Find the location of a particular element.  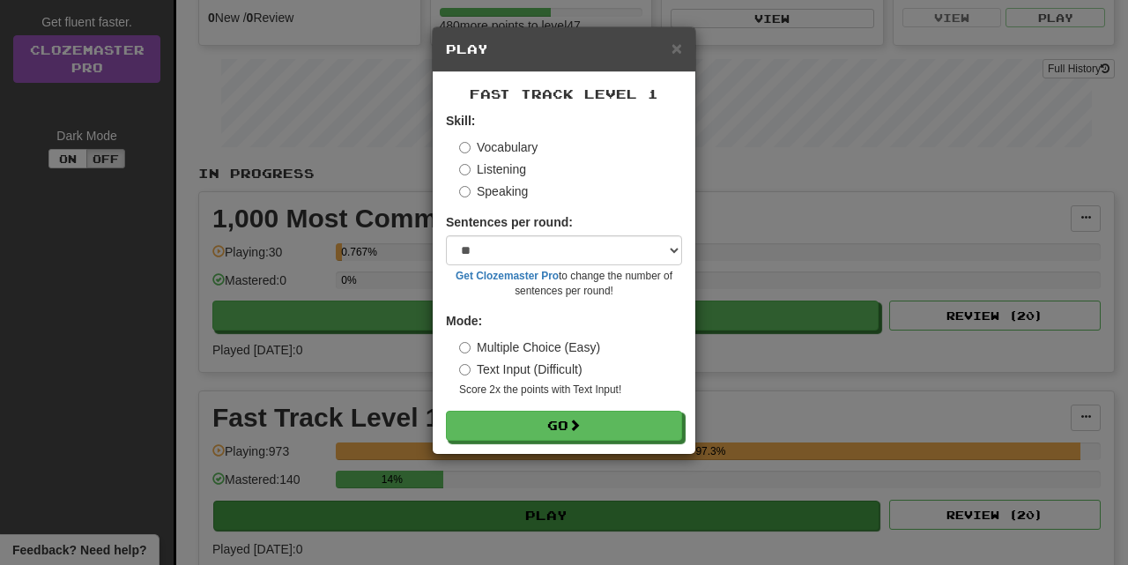

input: Text Input (Difficult) is located at coordinates (464, 369).